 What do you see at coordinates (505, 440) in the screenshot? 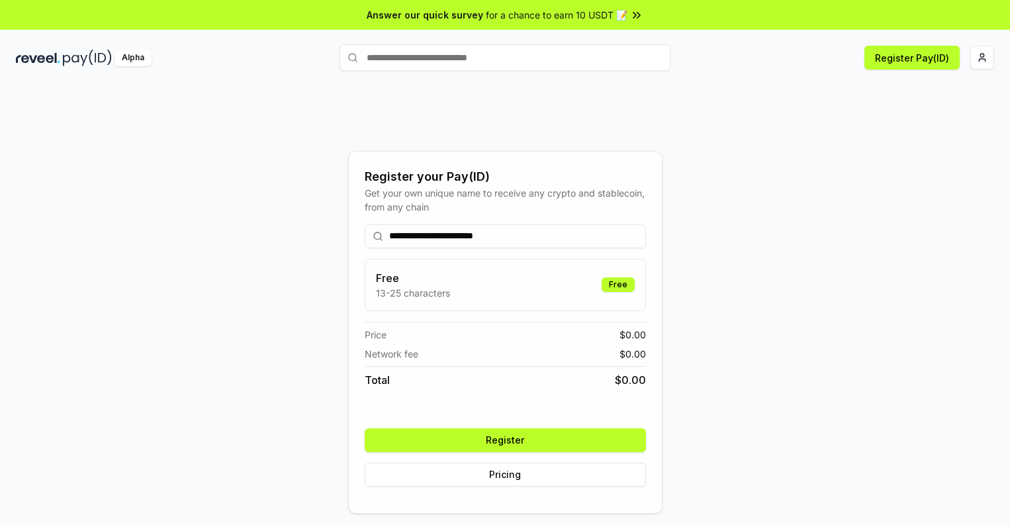
I see `button: Register` at bounding box center [505, 440].